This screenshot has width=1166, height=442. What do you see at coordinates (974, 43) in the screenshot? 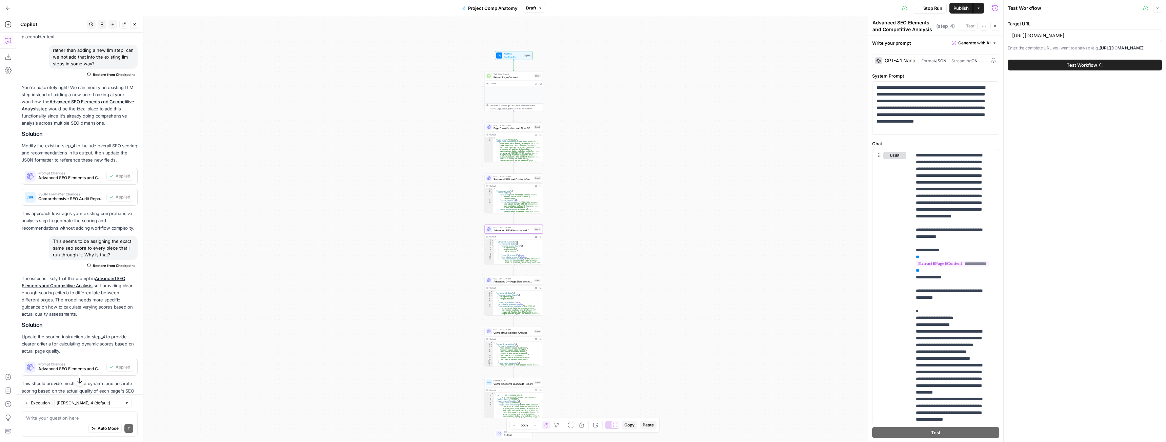
I see `button: Generate with AI` at bounding box center [974, 43].